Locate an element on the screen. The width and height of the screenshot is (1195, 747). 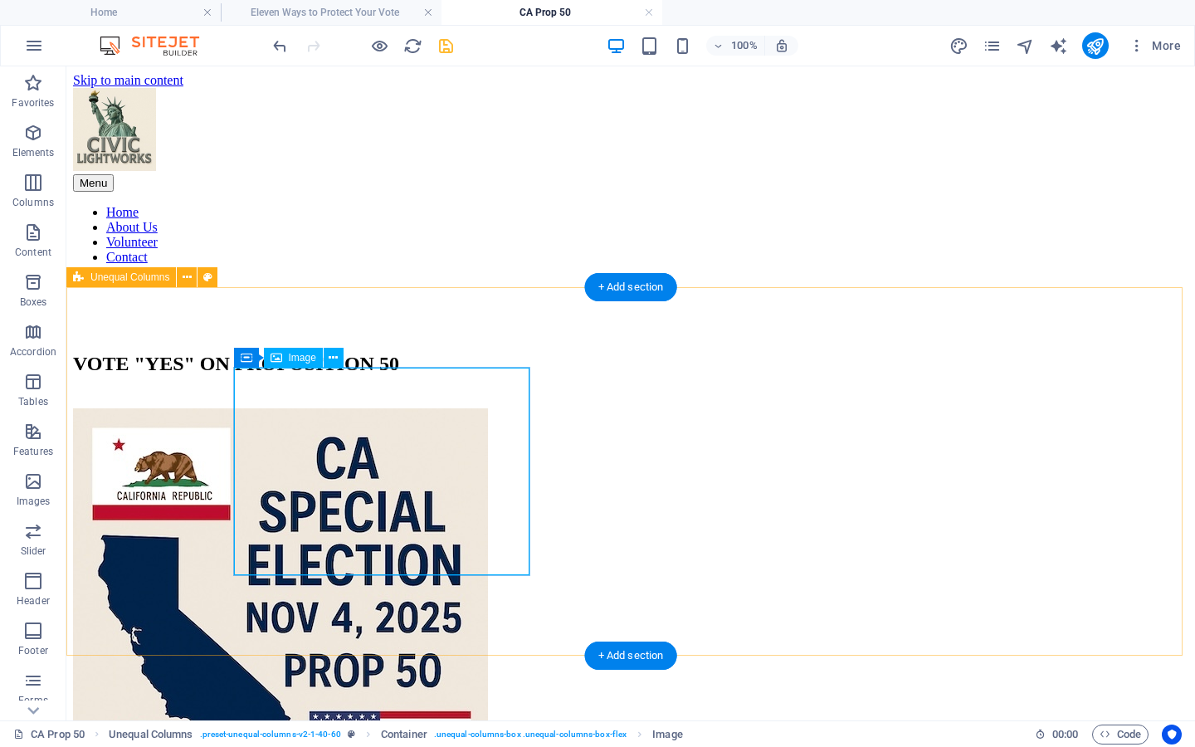
span: More is located at coordinates (1154, 46).